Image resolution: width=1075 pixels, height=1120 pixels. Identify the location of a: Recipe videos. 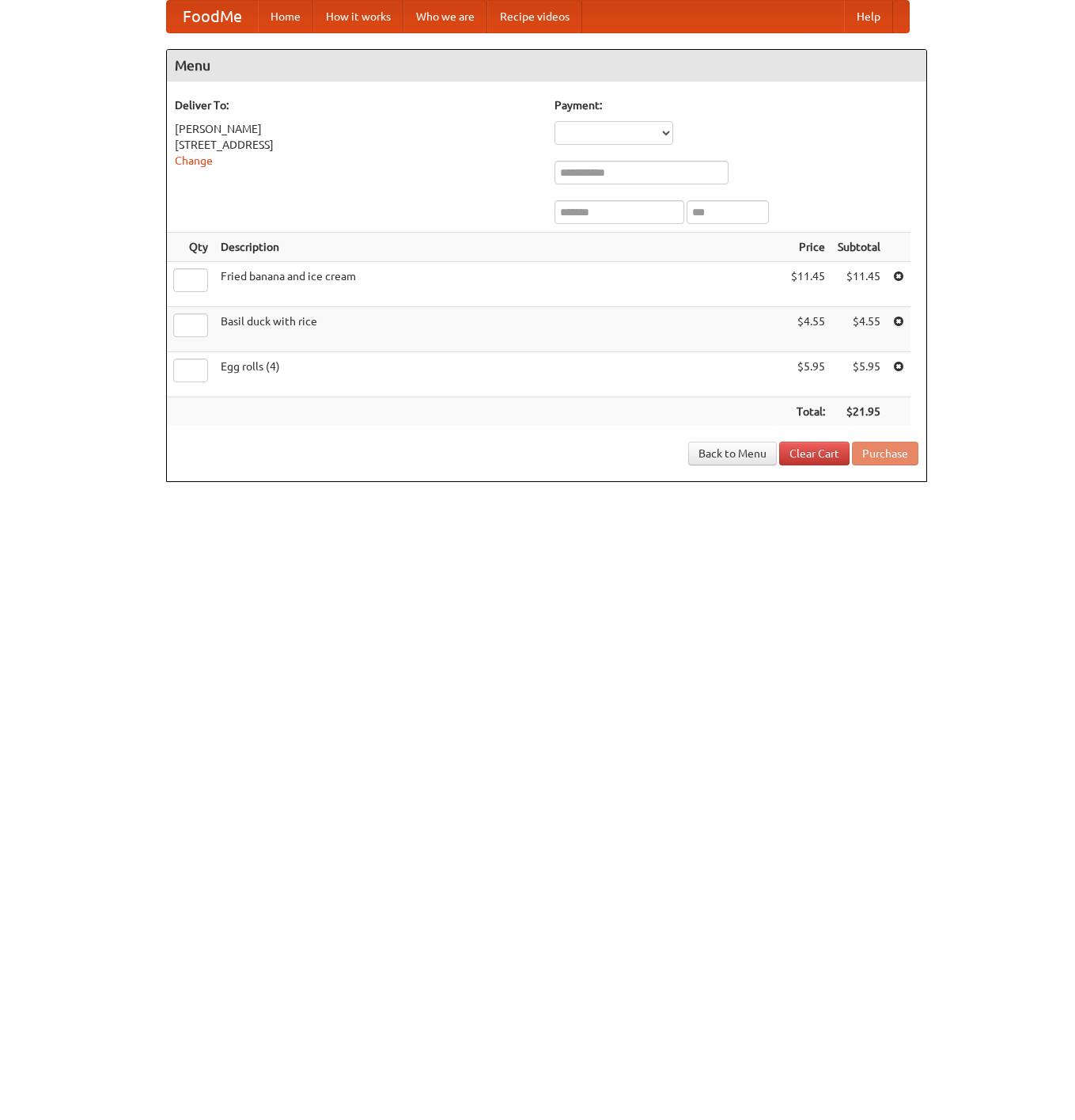
(535, 17).